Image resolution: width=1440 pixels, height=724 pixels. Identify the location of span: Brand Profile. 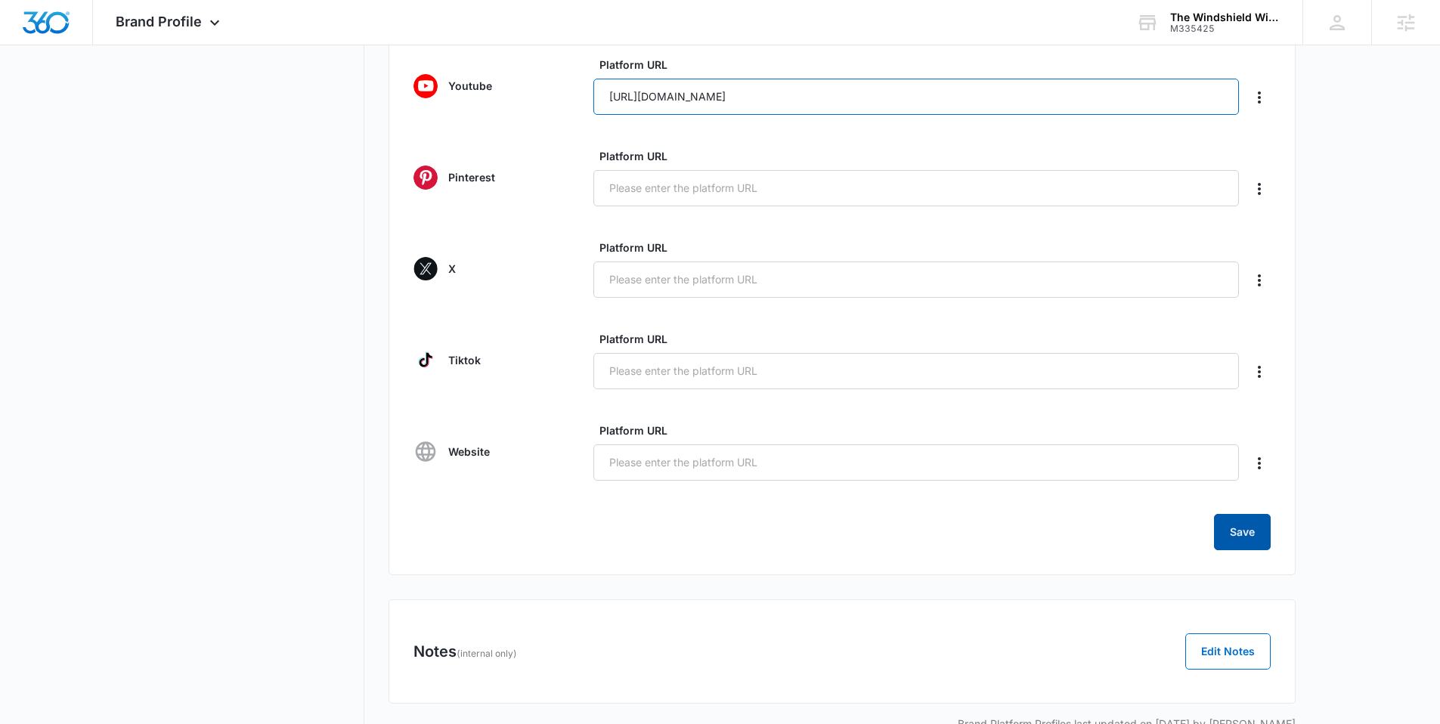
(159, 21).